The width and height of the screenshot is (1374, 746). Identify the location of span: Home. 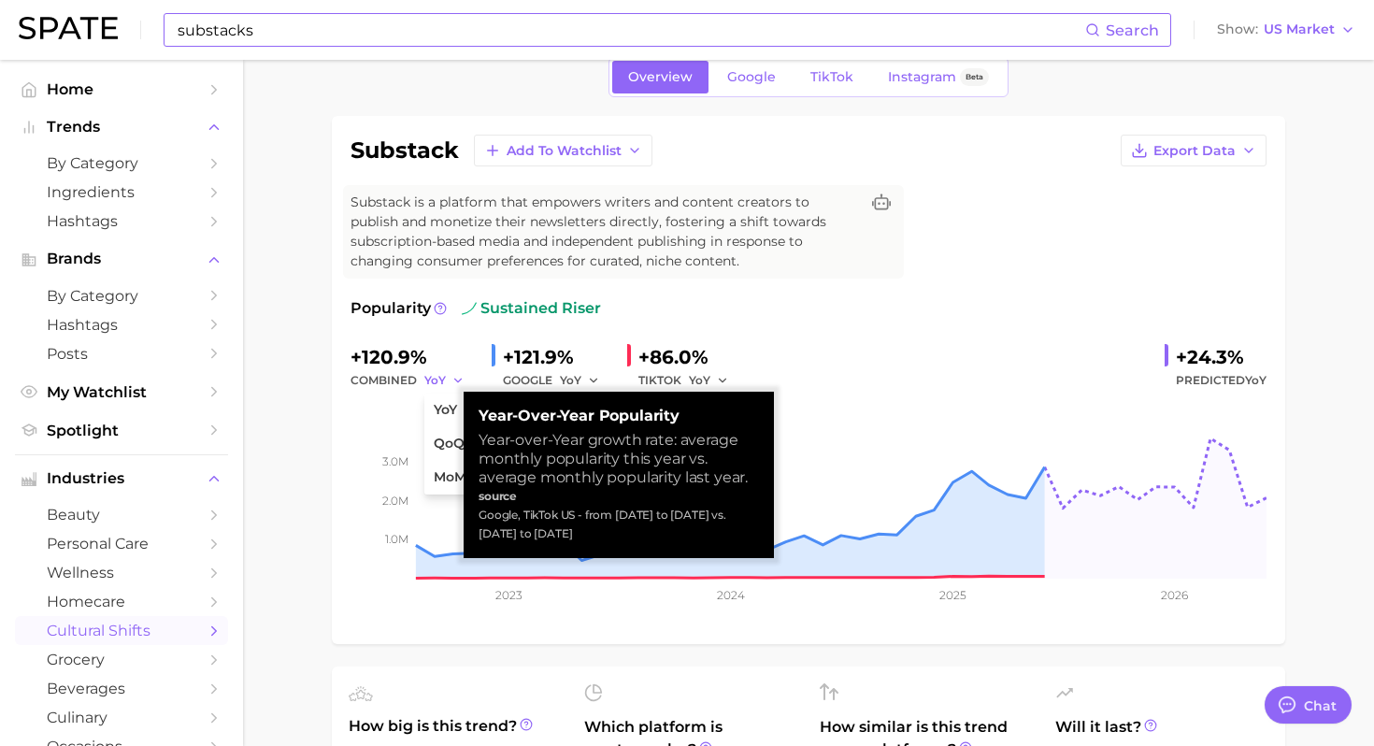
(122, 89).